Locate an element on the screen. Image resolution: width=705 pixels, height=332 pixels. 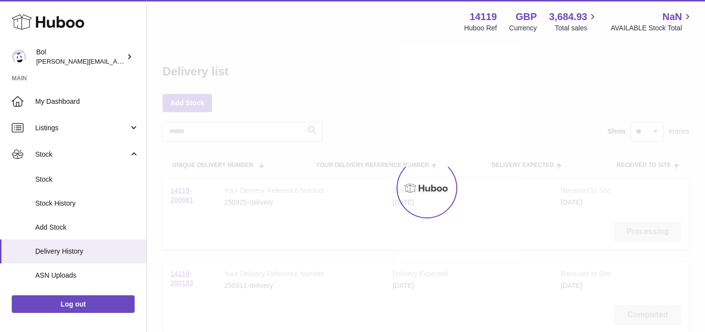
img: james.enever@bolfoods.com is located at coordinates (19, 57).